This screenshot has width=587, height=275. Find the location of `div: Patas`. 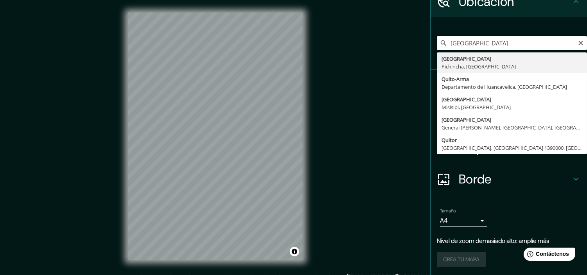

div: Patas is located at coordinates (509, 85).